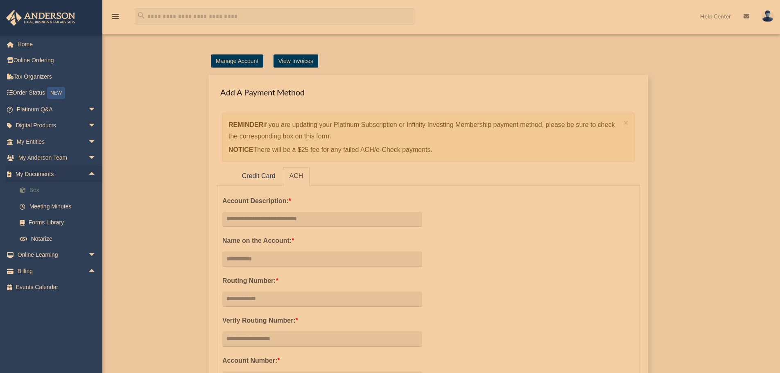 The image size is (780, 373). Describe the element at coordinates (141, 16) in the screenshot. I see `i: search` at that location.